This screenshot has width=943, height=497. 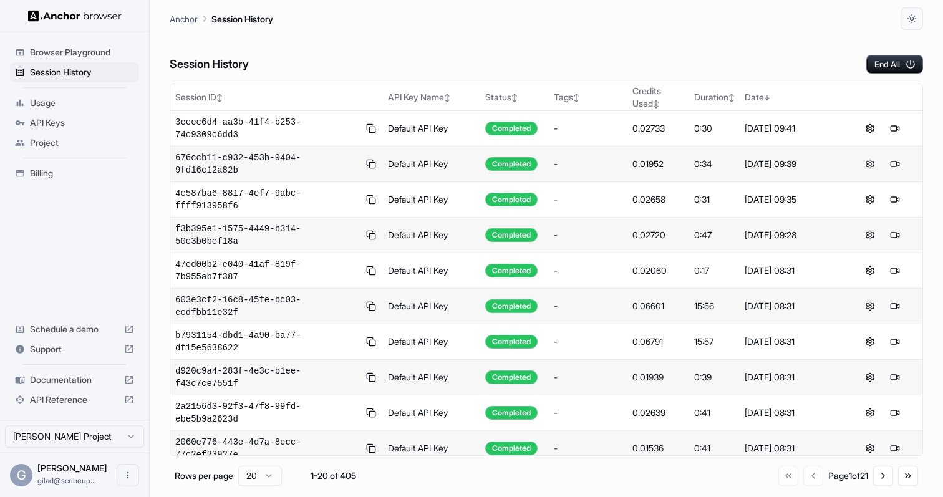 I want to click on p: Session History, so click(x=242, y=19).